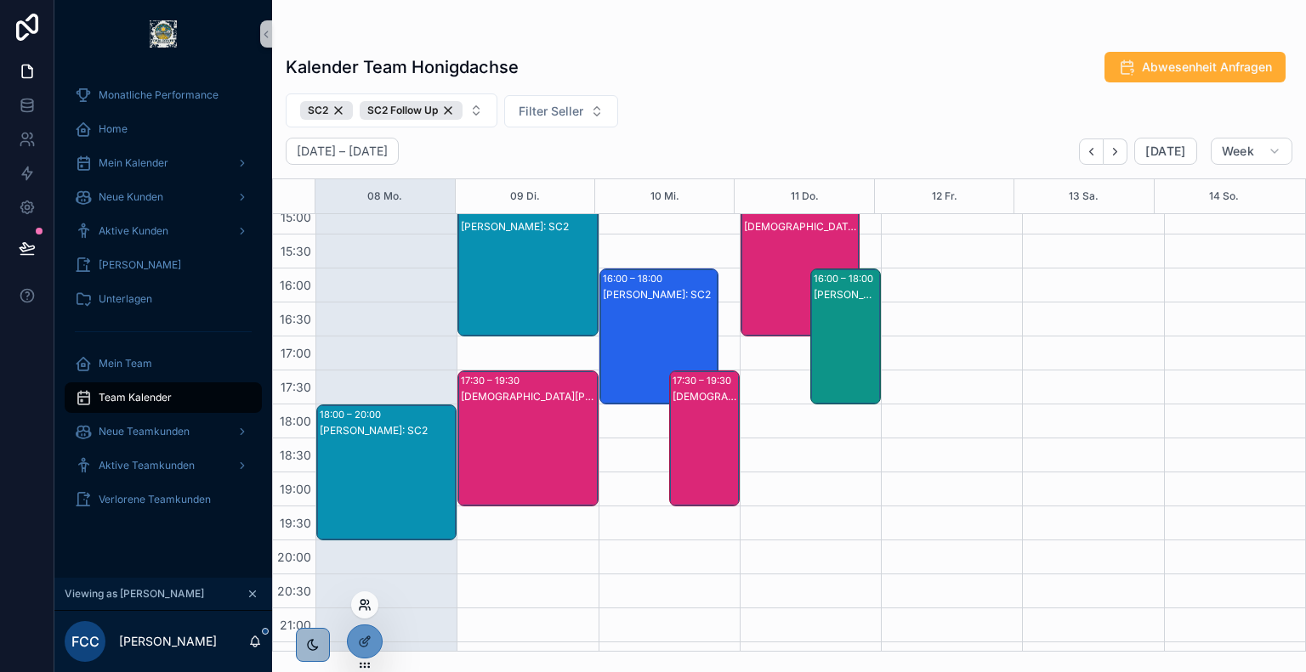 The image size is (1306, 672). Describe the element at coordinates (411, 111) in the screenshot. I see `button: Unselect SC_2_FOLLOW_UP` at that location.